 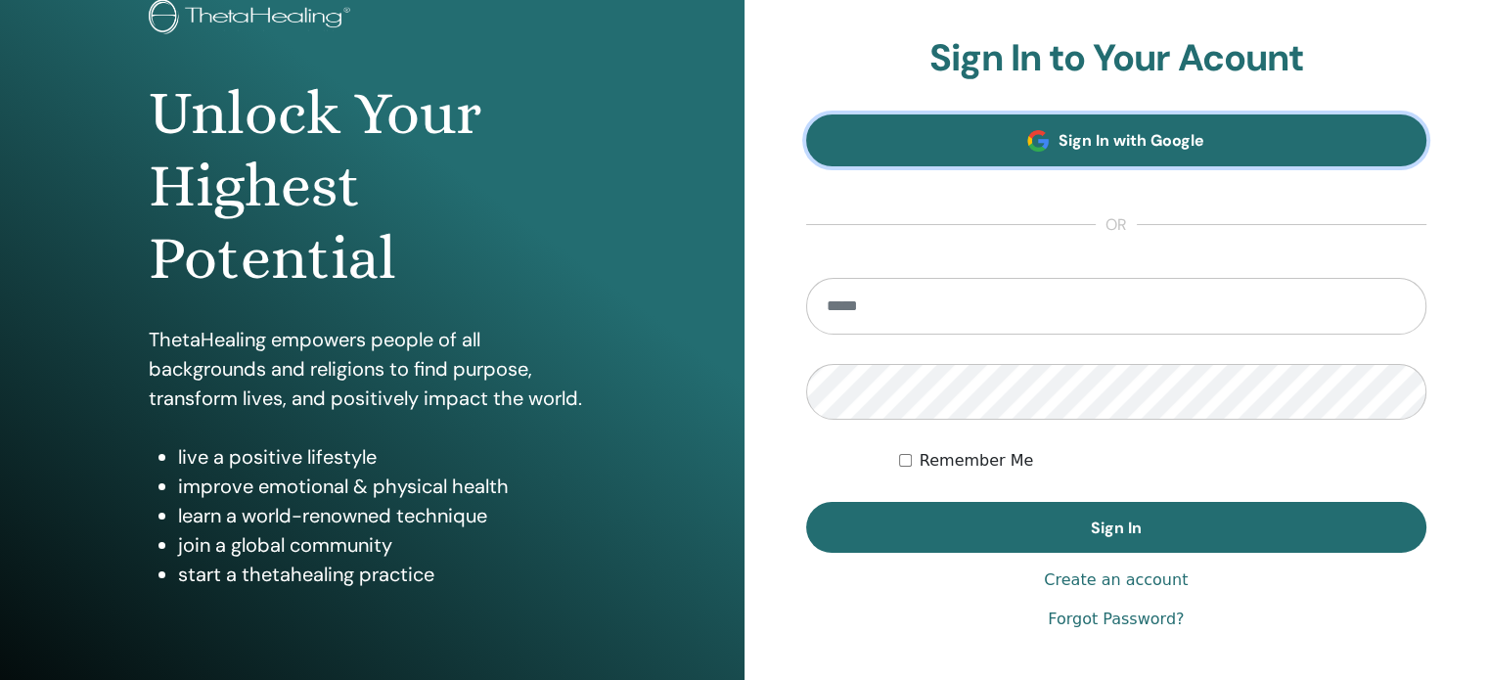 What do you see at coordinates (387, 516) in the screenshot?
I see `li: learn a world-renowned technique` at bounding box center [387, 516].